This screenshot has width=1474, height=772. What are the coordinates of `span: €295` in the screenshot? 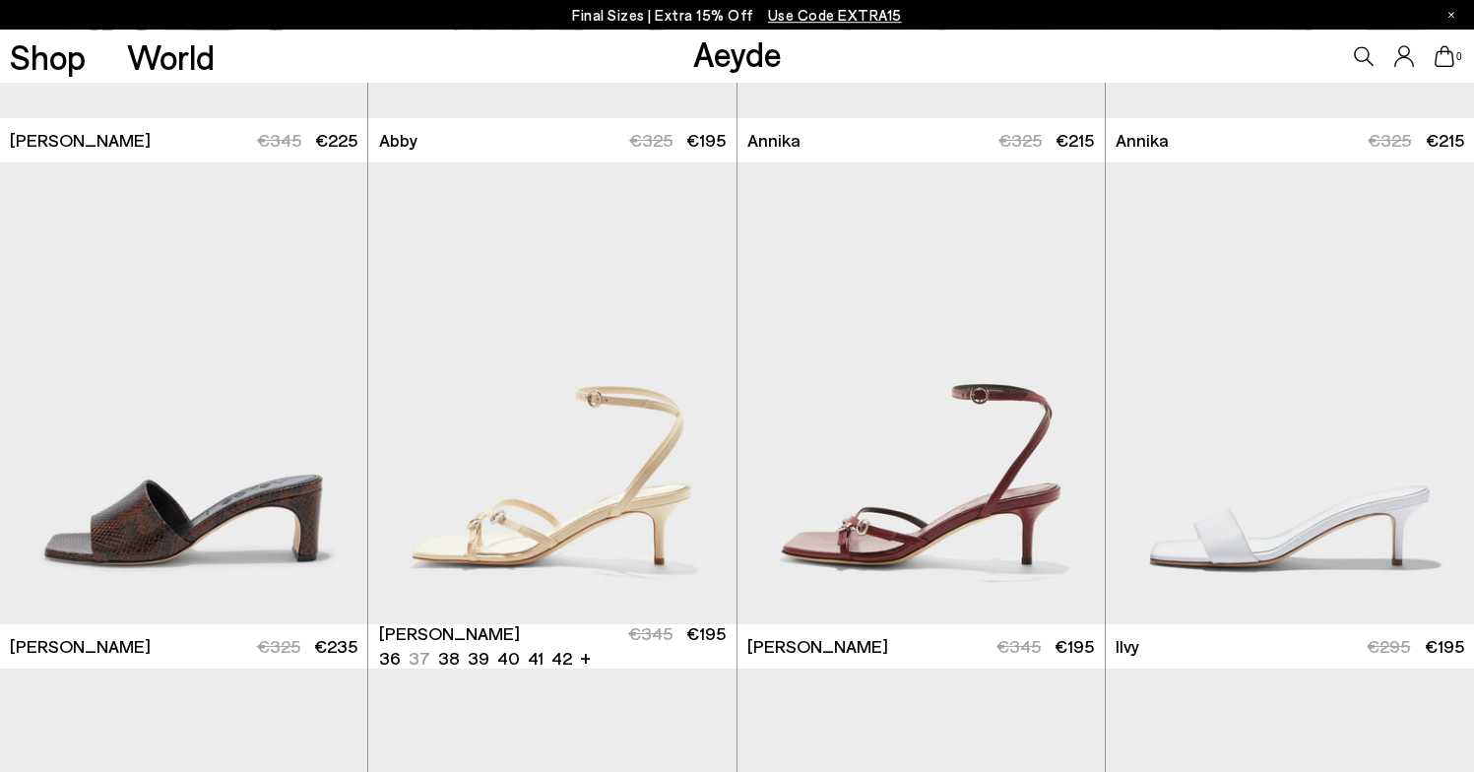 It's located at (1389, 646).